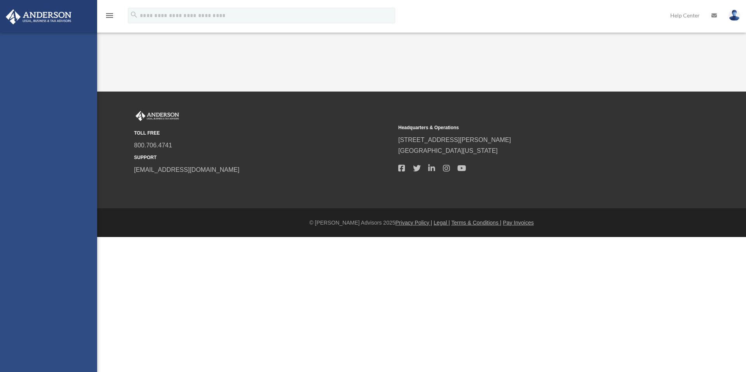 This screenshot has width=746, height=372. What do you see at coordinates (734, 15) in the screenshot?
I see `img: User Pic` at bounding box center [734, 15].